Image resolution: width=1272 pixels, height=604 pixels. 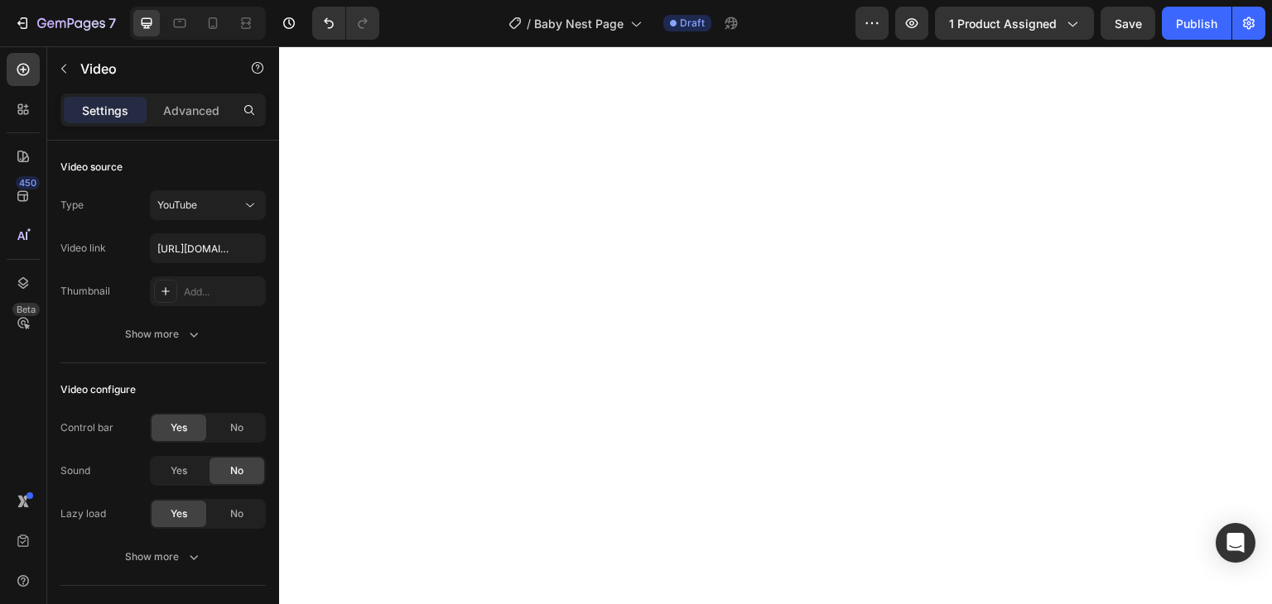 I want to click on div: Thumbnail, so click(x=85, y=291).